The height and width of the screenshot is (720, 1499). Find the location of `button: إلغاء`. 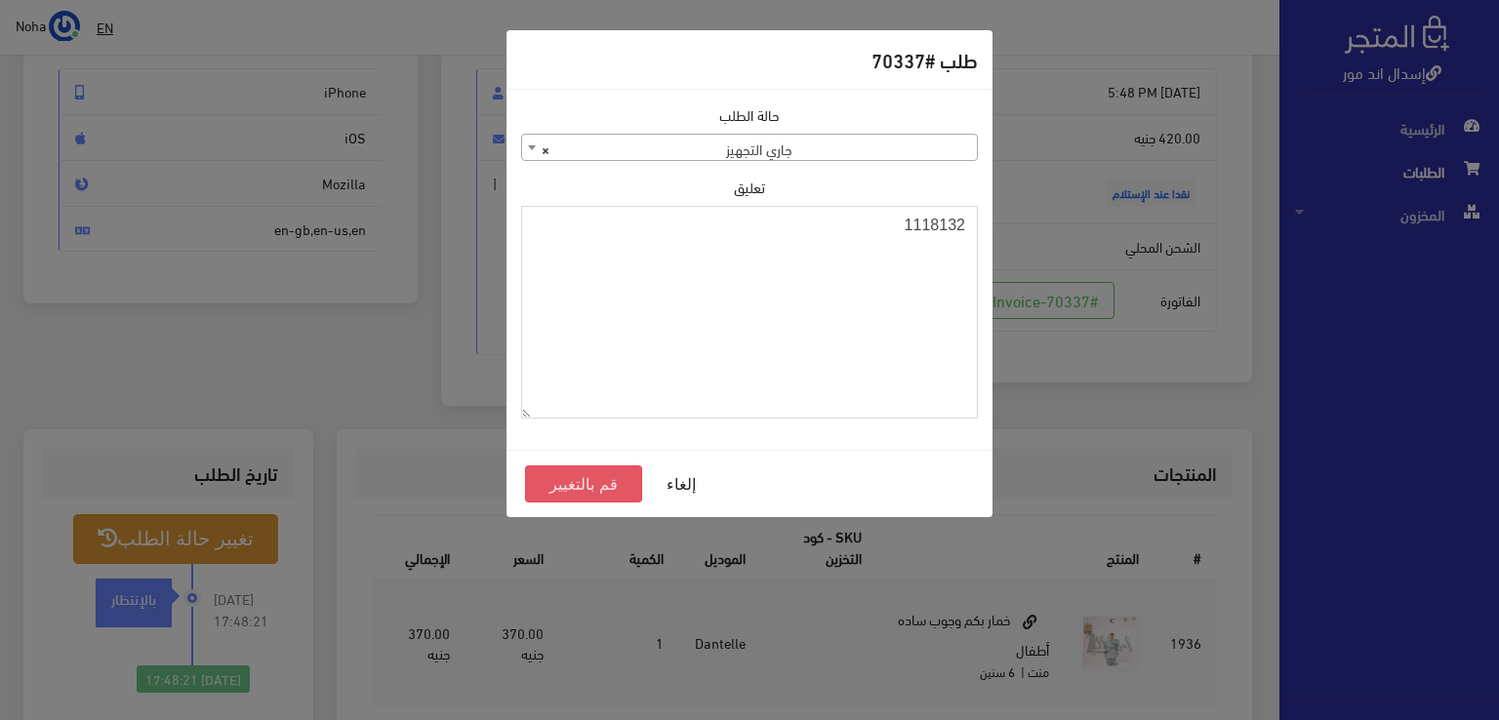

button: إلغاء is located at coordinates (681, 484).